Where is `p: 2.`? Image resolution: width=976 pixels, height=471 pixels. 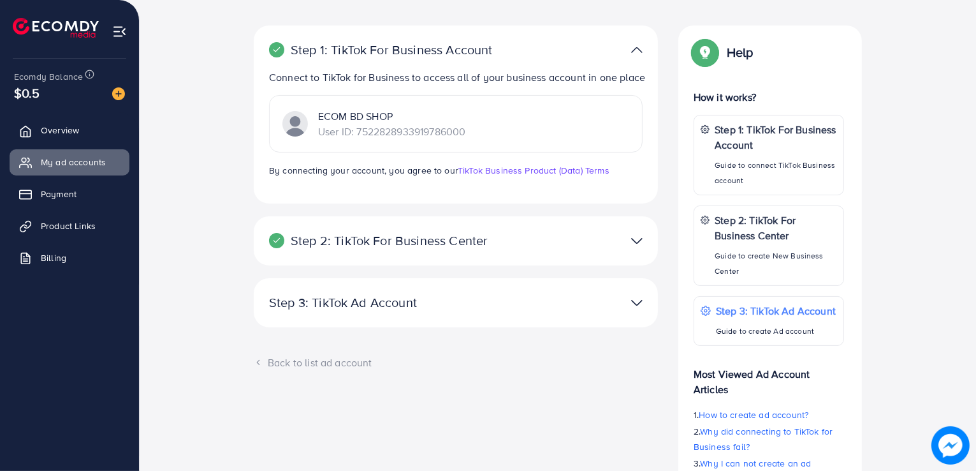 p: 2. is located at coordinates (769, 439).